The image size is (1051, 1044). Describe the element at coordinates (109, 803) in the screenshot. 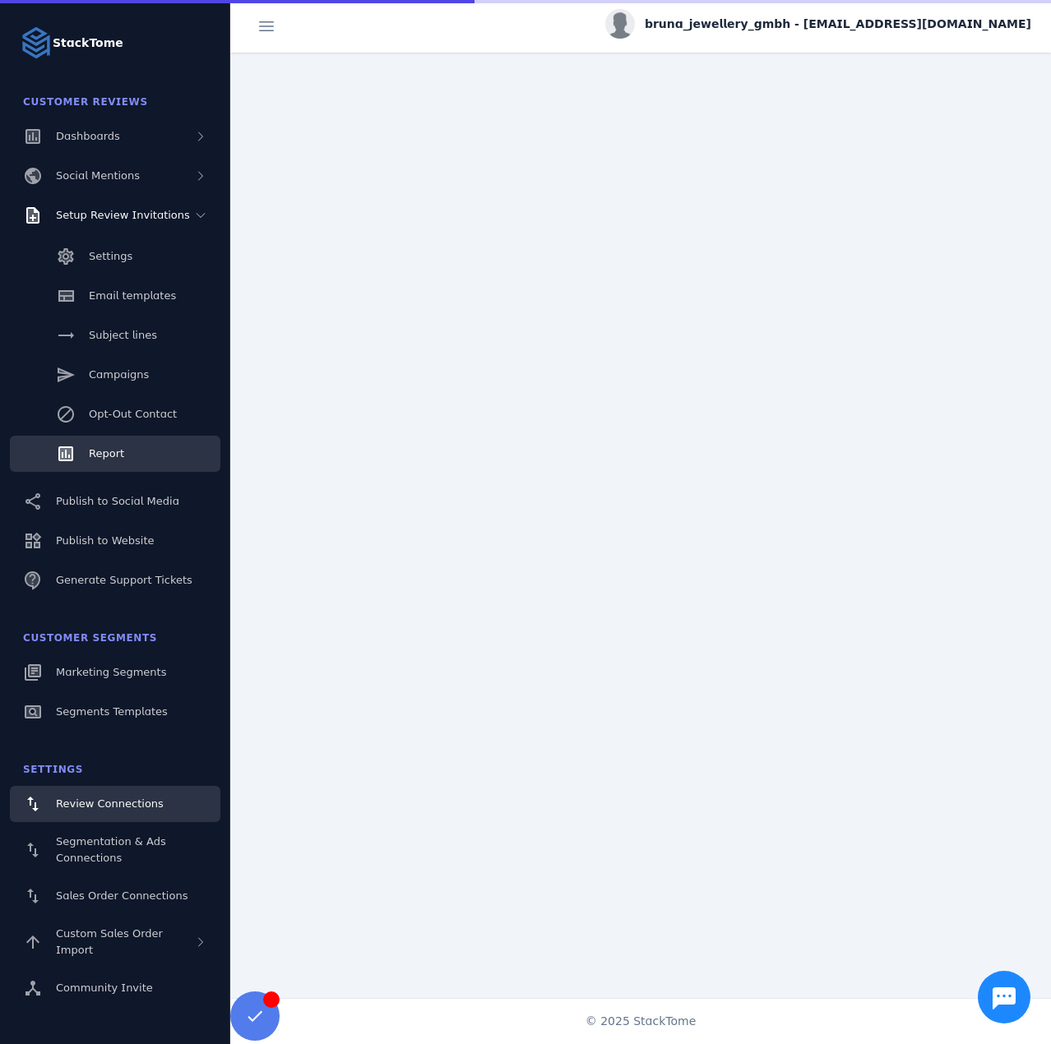

I see `span: Review Connections` at that location.